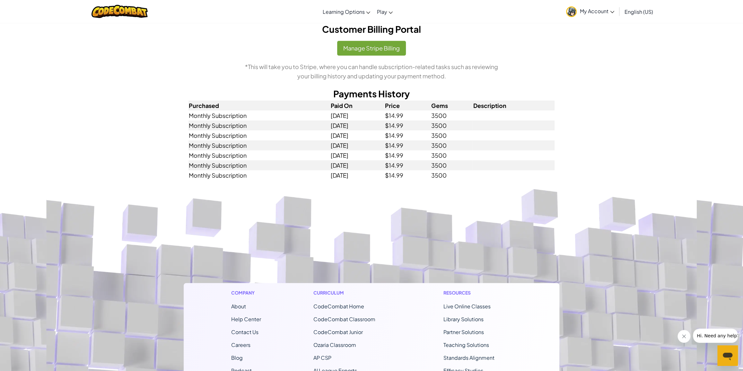  Describe the element at coordinates (25, 7) in the screenshot. I see `span: Hi. Need any help?` at that location.